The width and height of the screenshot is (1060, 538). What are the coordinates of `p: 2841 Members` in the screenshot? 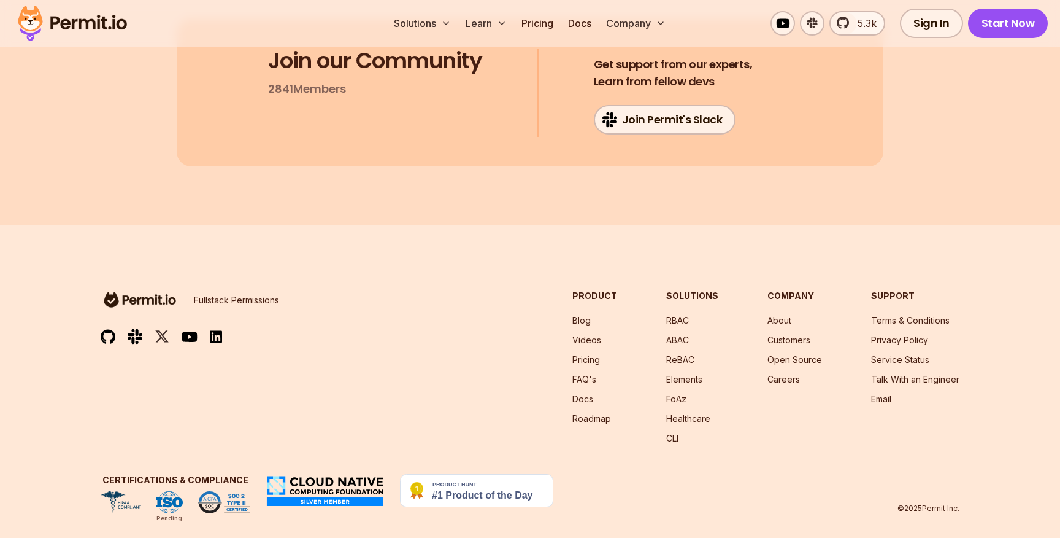 It's located at (307, 89).